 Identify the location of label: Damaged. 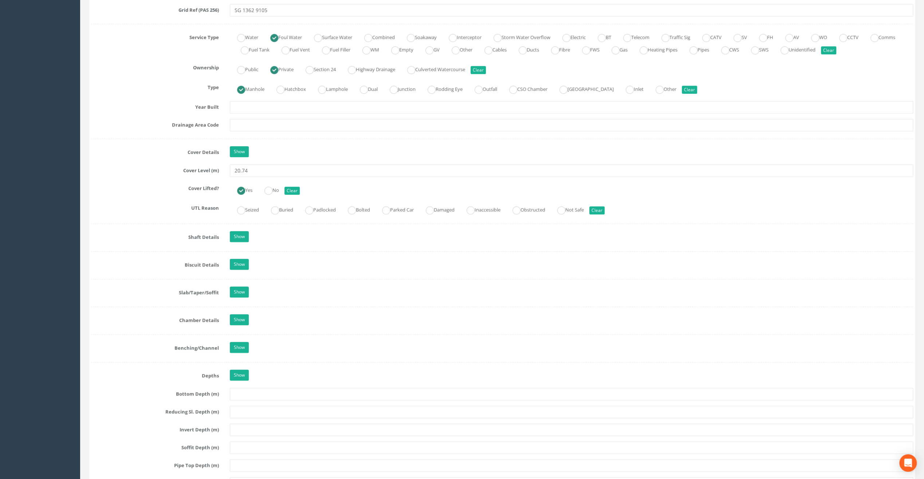
(436, 209).